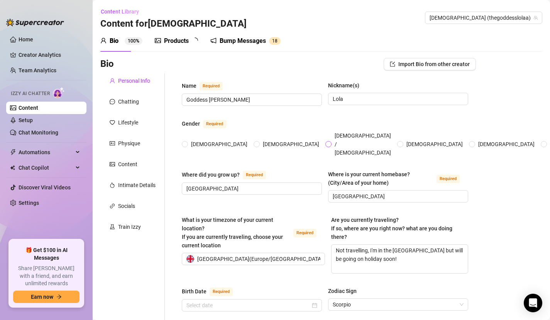 Image resolution: width=550 pixels, height=320 pixels. Describe the element at coordinates (251, 100) in the screenshot. I see `input: Name` at that location.